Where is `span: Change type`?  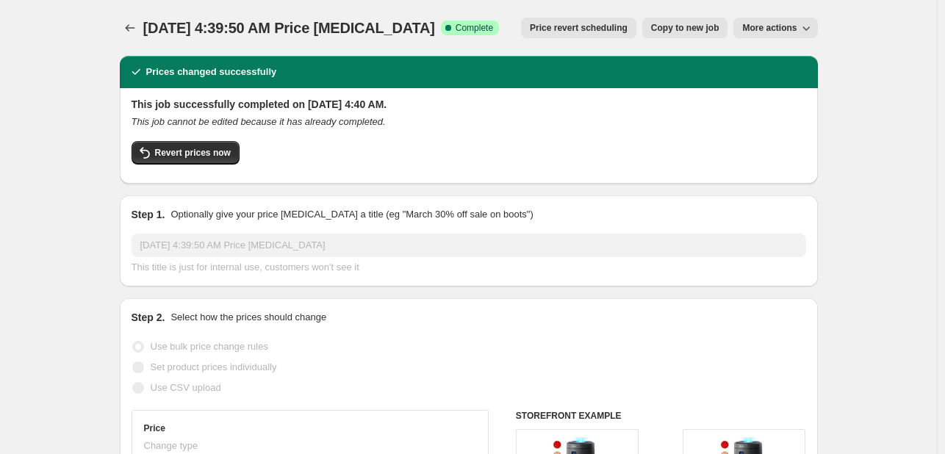
span: Change type is located at coordinates (171, 445).